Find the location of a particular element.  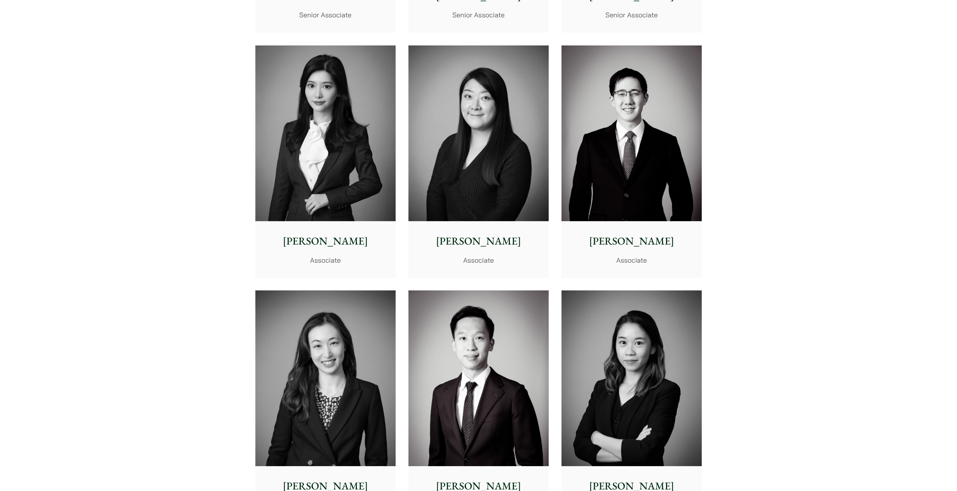

img: Florence Yan photo is located at coordinates (325, 133).